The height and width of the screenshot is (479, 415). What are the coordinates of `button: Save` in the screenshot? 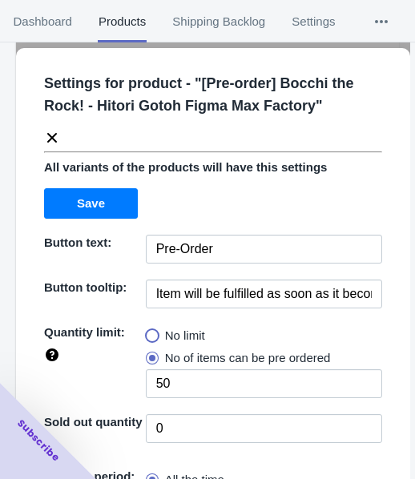 It's located at (90, 203).